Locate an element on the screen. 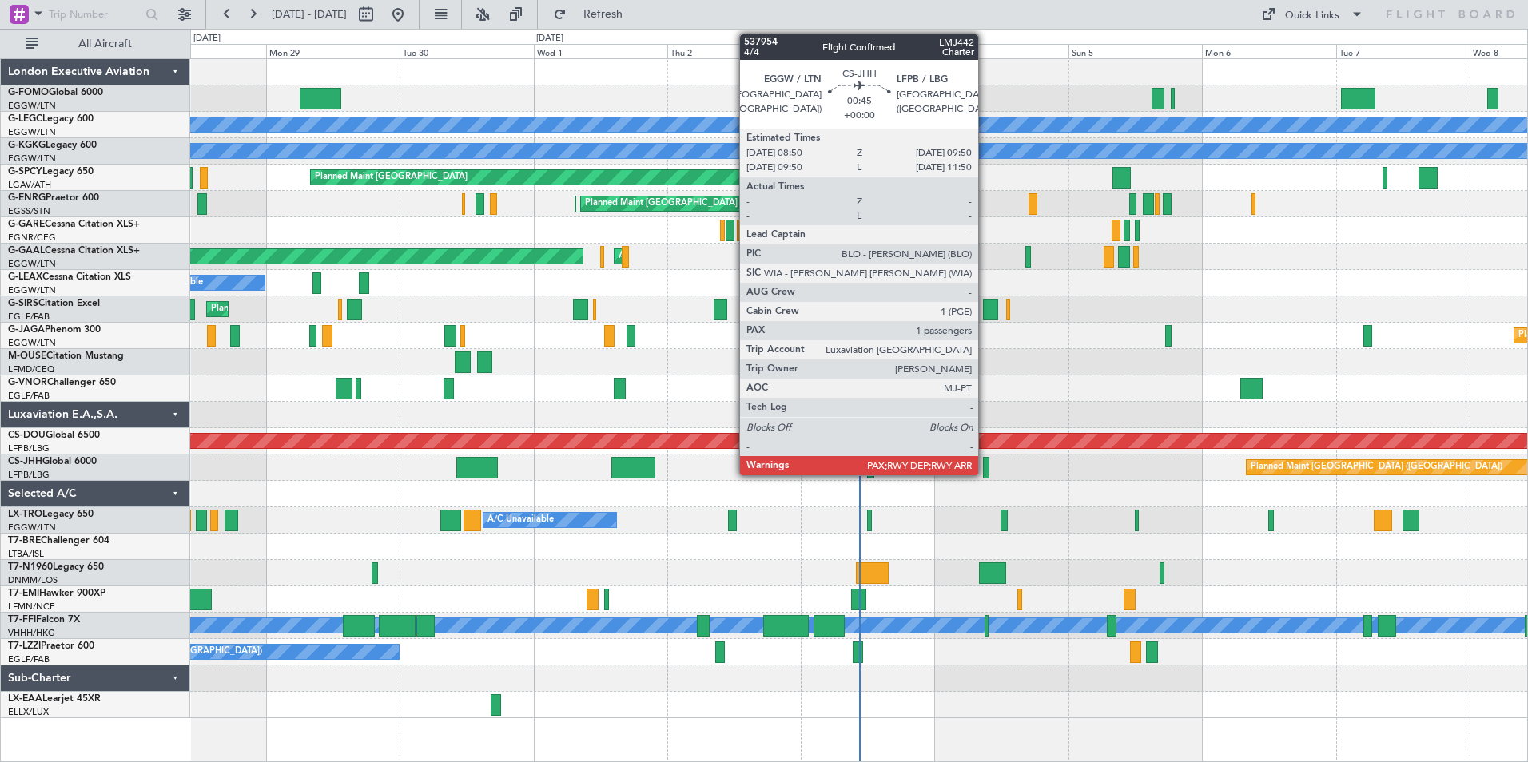  a: T7-BREChallenger 604 is located at coordinates (58, 541).